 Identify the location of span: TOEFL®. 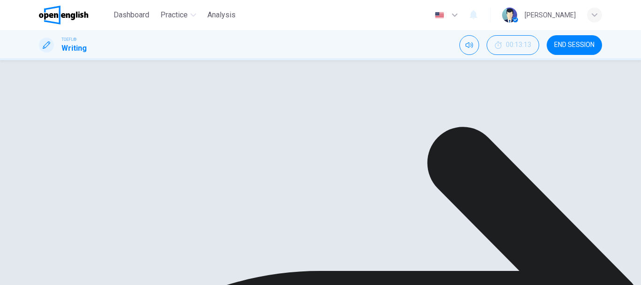
(69, 39).